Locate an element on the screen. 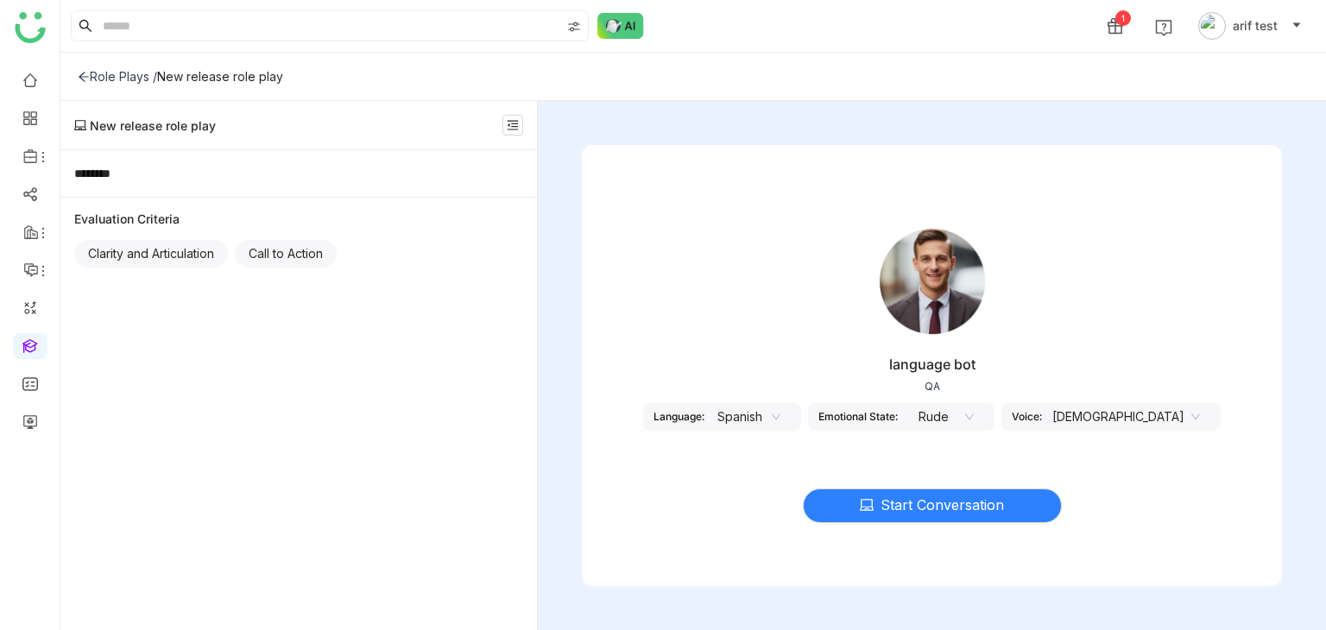 This screenshot has width=1326, height=630. div: Clarity and Articulation is located at coordinates (151, 254).